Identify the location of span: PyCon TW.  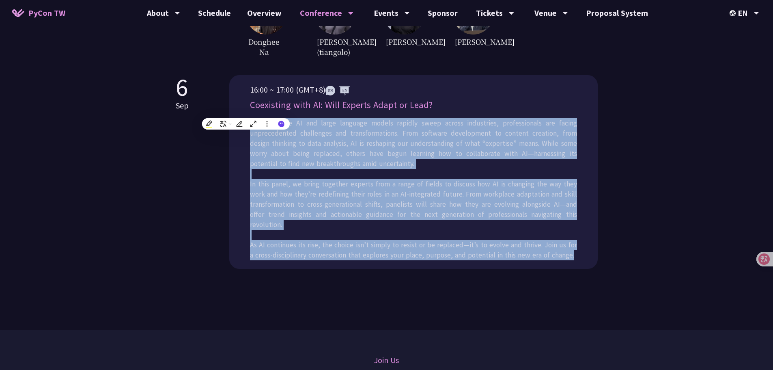
(47, 13).